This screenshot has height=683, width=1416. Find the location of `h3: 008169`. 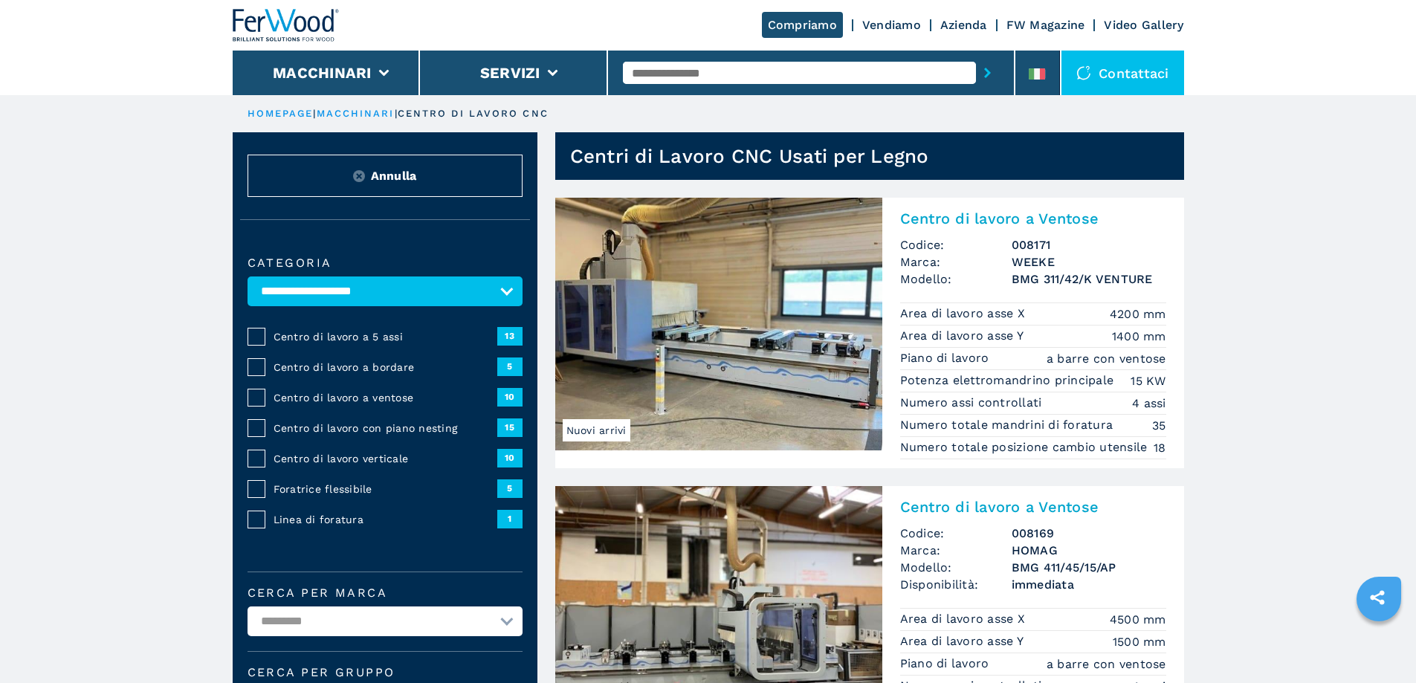

h3: 008169 is located at coordinates (1089, 533).